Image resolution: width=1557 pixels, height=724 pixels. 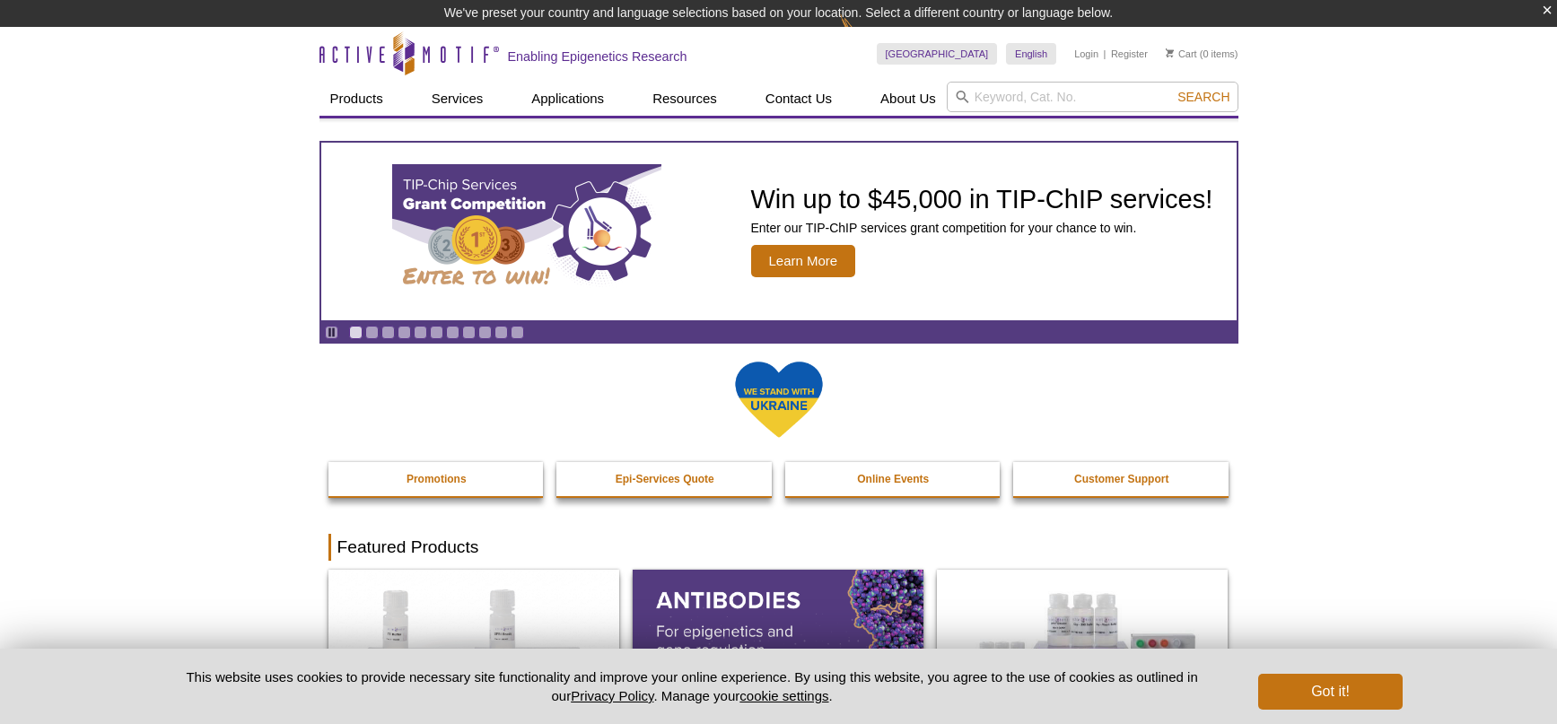 I want to click on a: Go to slide 9, so click(x=485, y=332).